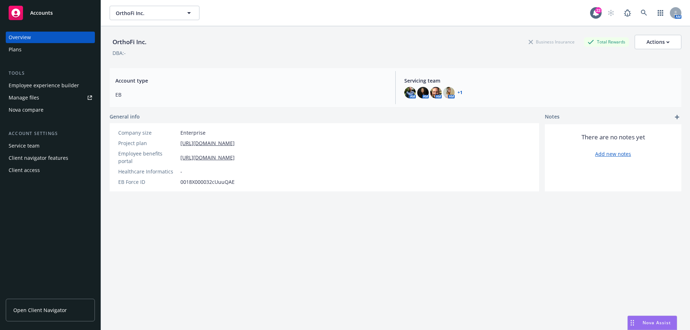  I want to click on span: Servicing team, so click(540, 81).